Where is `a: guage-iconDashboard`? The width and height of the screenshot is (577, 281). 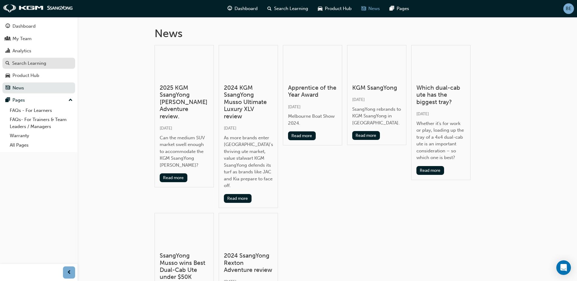
a: guage-iconDashboard is located at coordinates (243, 9).